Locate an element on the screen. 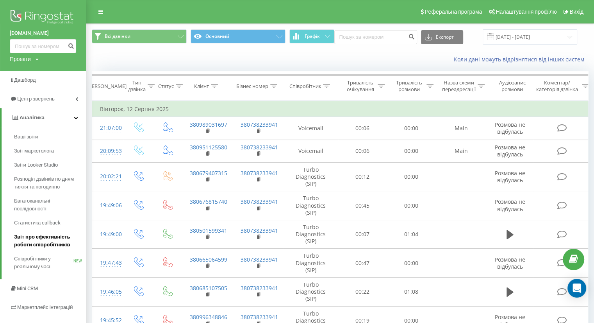 The image size is (594, 323). a: 380989031697 is located at coordinates (209, 124).